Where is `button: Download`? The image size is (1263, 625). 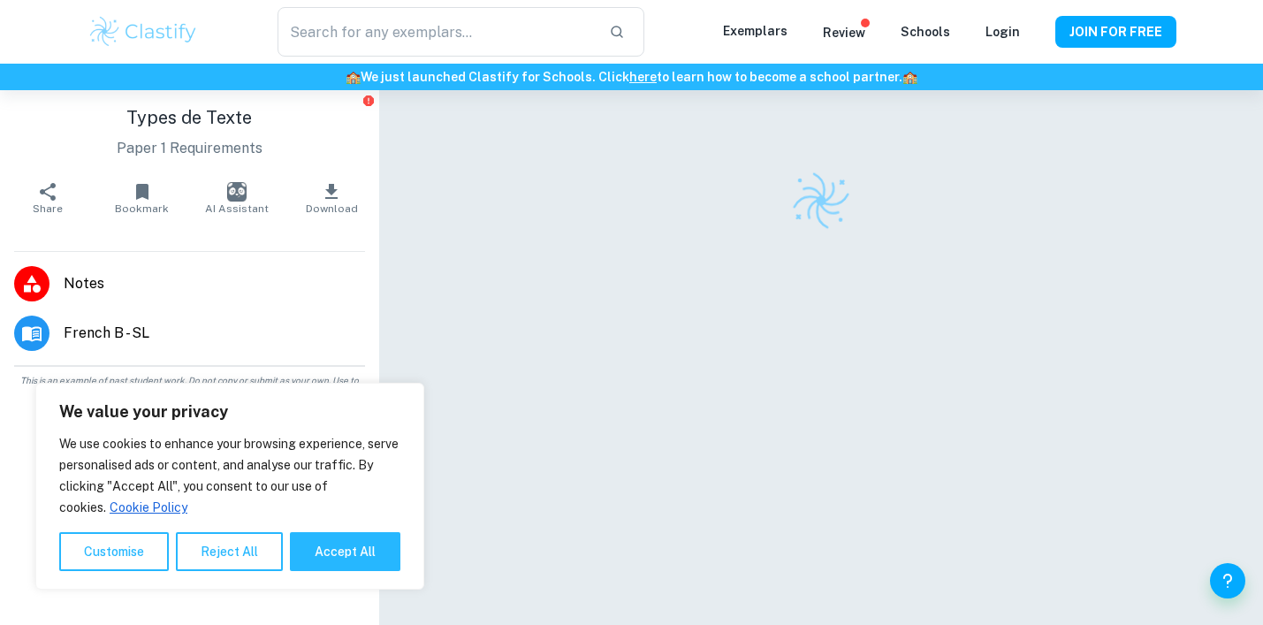
button: Download is located at coordinates (331, 198).